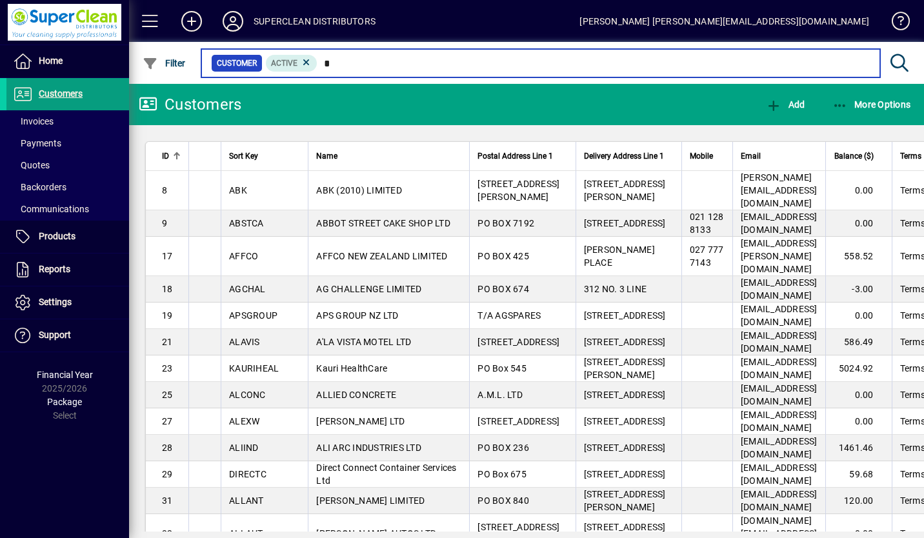 This screenshot has height=538, width=924. Describe the element at coordinates (369, 448) in the screenshot. I see `span: ALI ARC INDUSTRIES LTD` at that location.